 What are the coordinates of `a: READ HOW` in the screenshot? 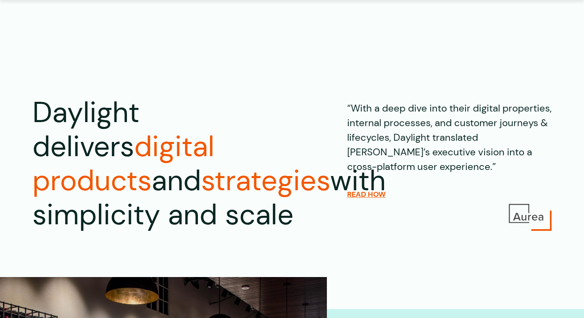 It's located at (366, 194).